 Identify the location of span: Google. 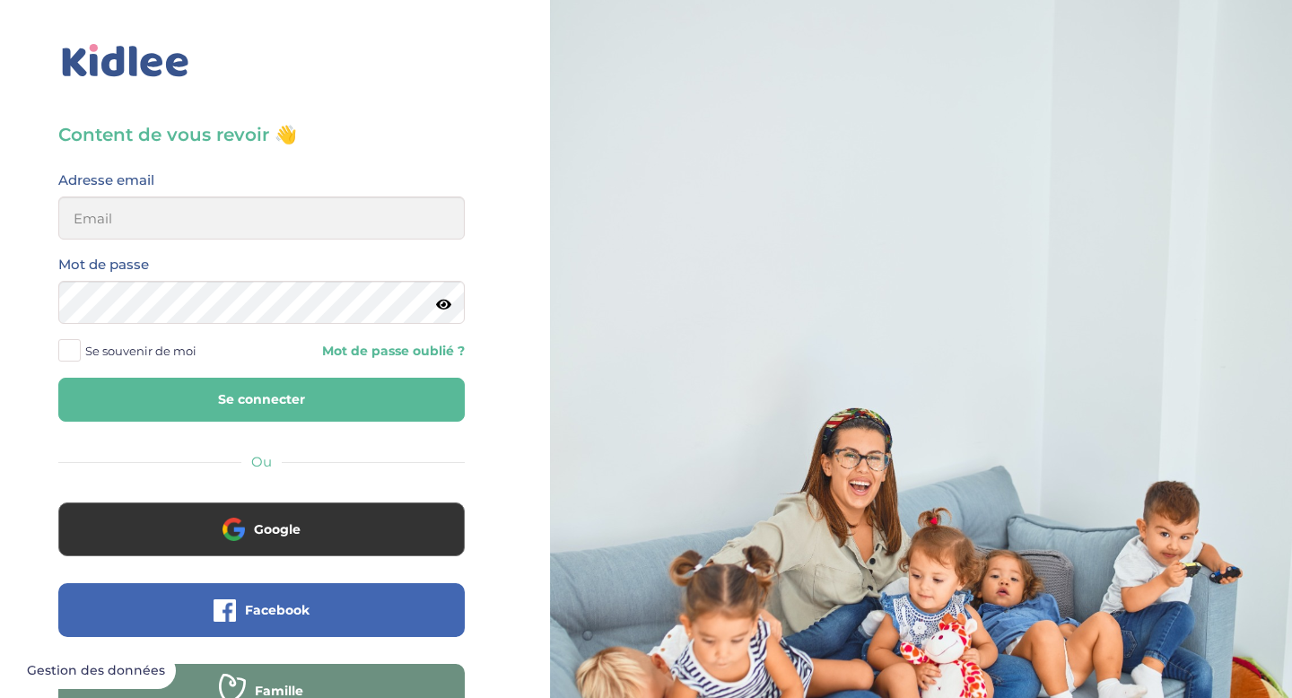
(277, 530).